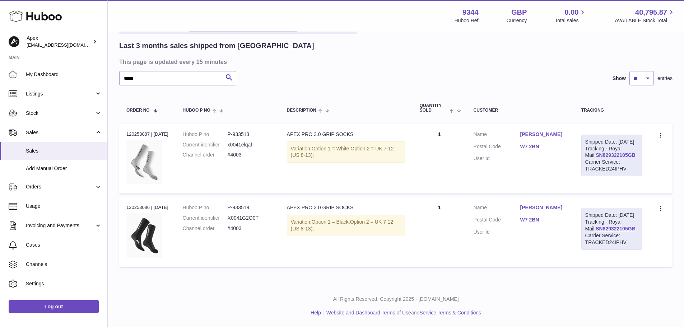  Describe the element at coordinates (138, 110) in the screenshot. I see `span: Order No` at that location.